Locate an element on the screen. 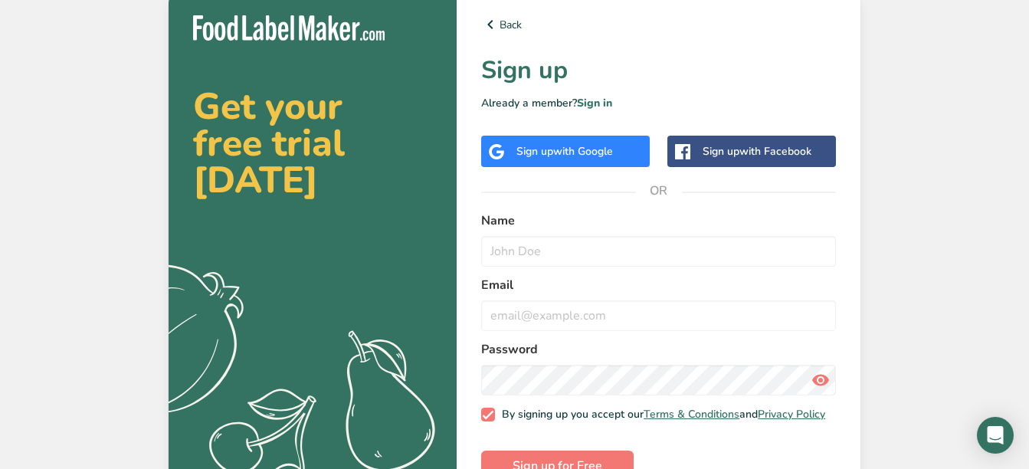 This screenshot has height=469, width=1029. label: Email is located at coordinates (658, 285).